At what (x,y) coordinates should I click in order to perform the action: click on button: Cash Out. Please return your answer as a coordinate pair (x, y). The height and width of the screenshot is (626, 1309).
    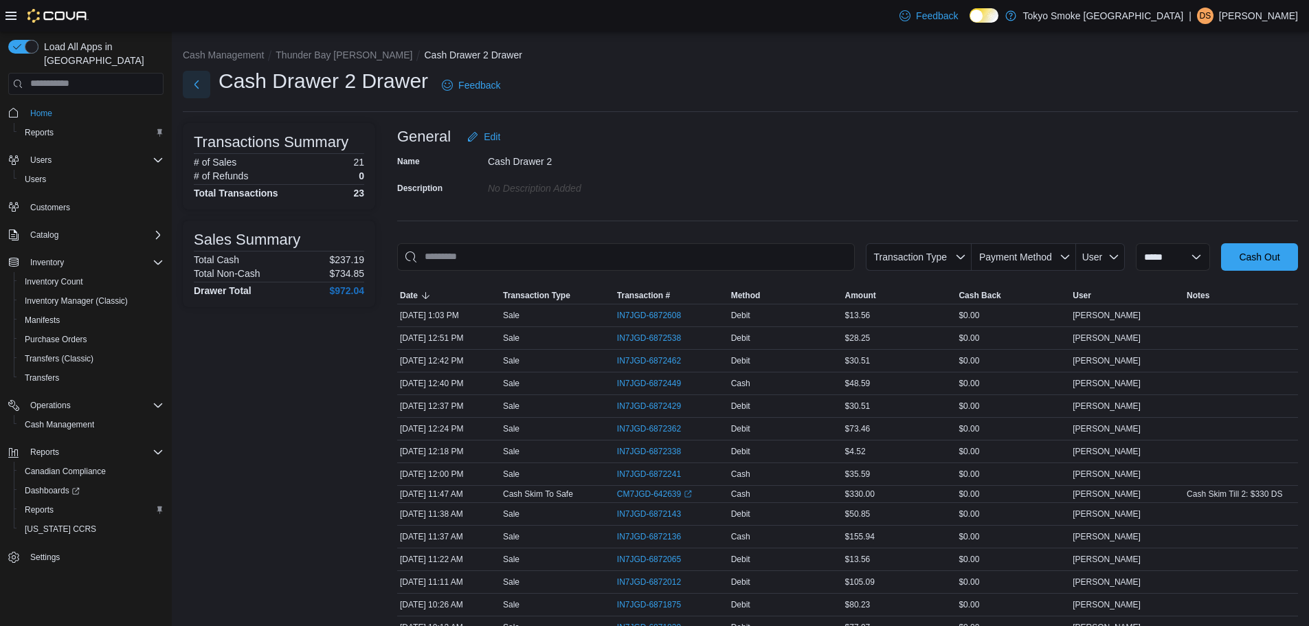
    Looking at the image, I should click on (1260, 257).